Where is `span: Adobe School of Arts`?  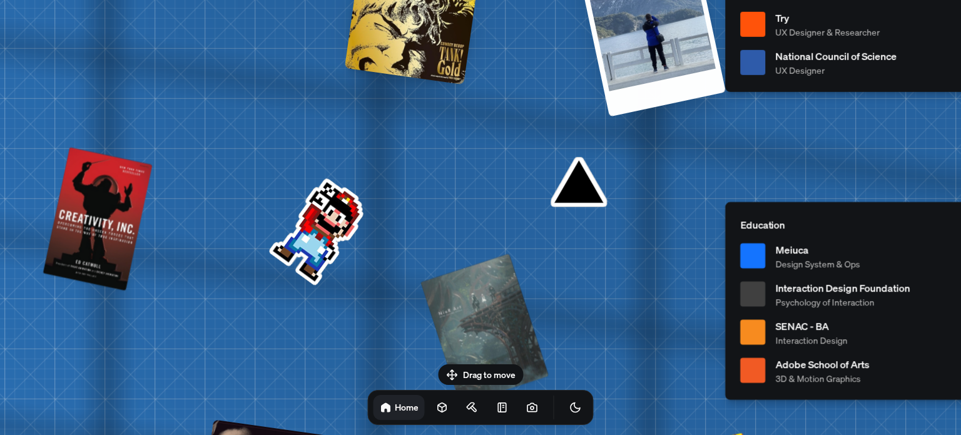 span: Adobe School of Arts is located at coordinates (822, 364).